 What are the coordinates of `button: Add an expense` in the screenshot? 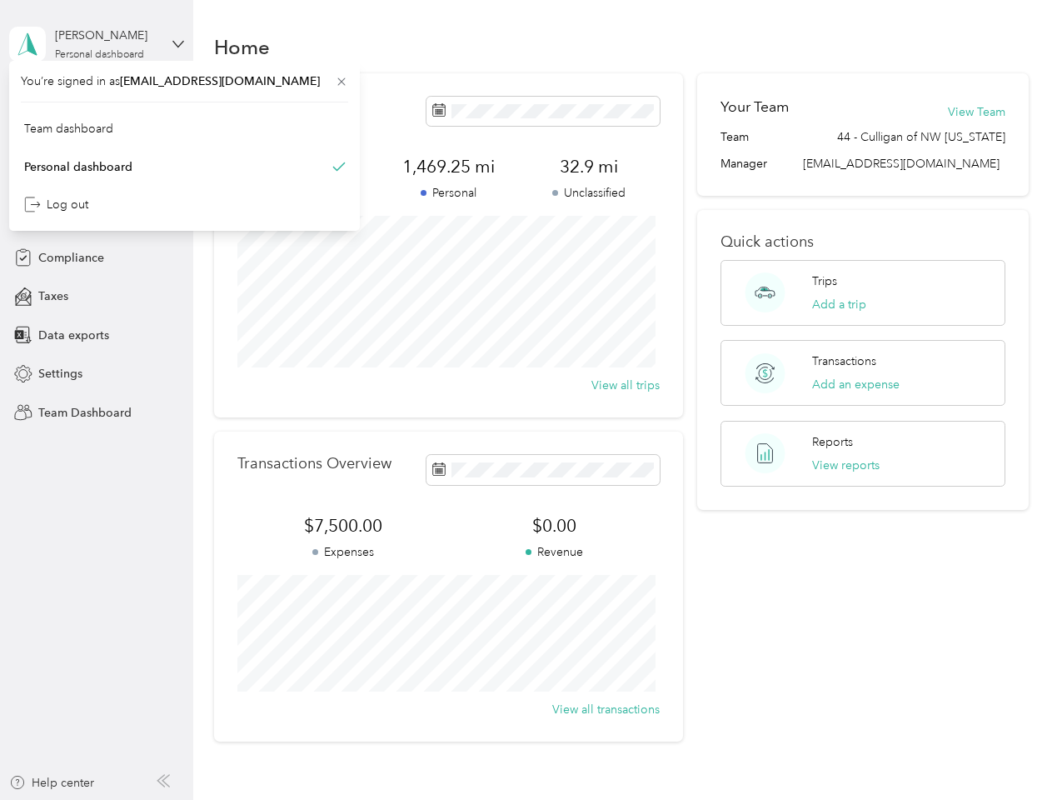 It's located at (856, 384).